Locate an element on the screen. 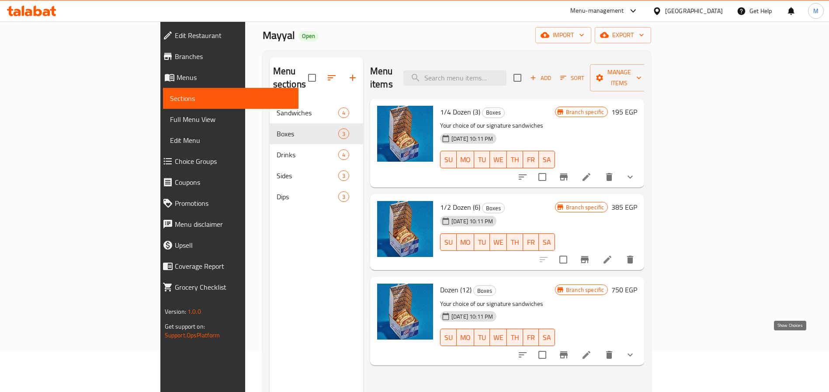  span: Choice Groups is located at coordinates (233, 161).